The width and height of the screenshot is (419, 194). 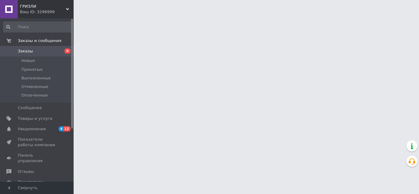 What do you see at coordinates (26, 172) in the screenshot?
I see `span: Отзывы` at bounding box center [26, 172].